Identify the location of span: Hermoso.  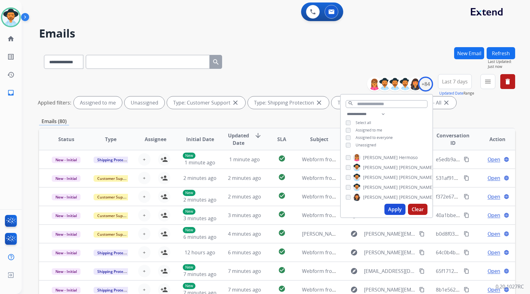
(408, 157).